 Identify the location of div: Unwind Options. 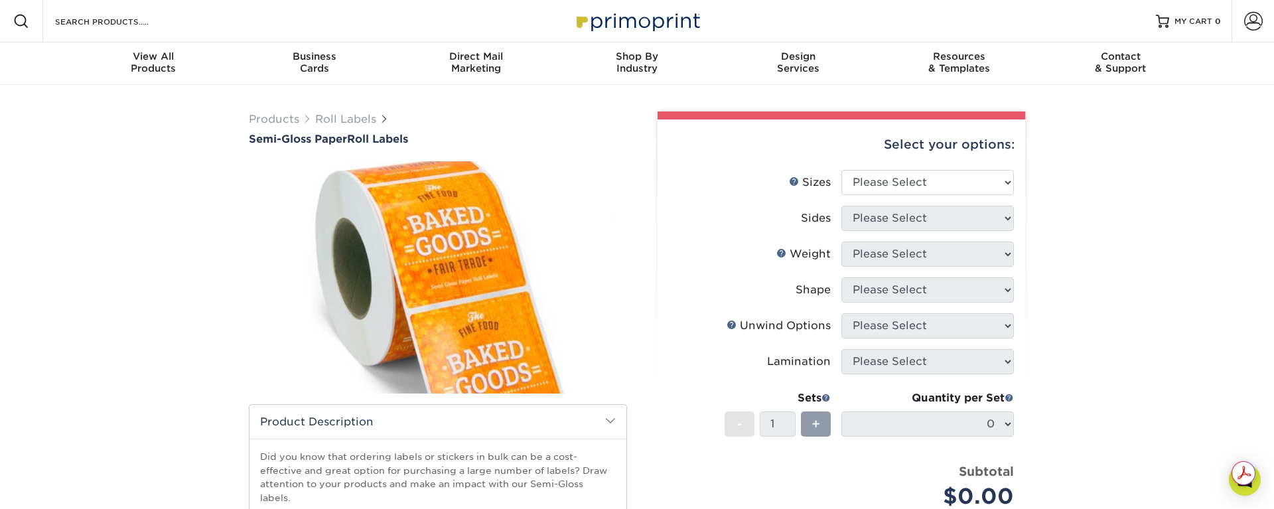
(778, 326).